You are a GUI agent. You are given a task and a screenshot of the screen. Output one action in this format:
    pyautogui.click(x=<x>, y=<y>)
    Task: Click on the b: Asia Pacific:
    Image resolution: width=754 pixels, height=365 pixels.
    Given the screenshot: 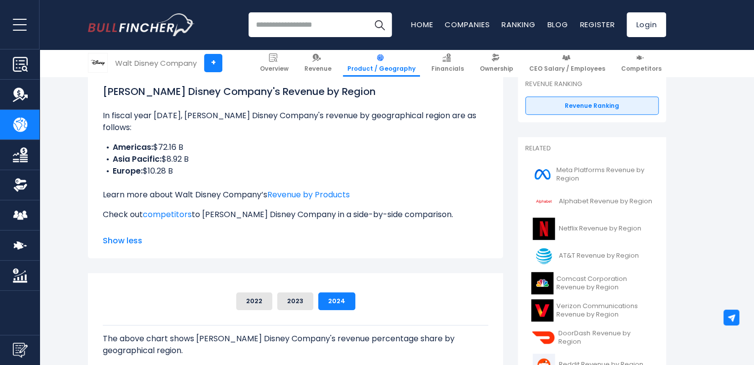 What is the action you would take?
    pyautogui.click(x=137, y=159)
    